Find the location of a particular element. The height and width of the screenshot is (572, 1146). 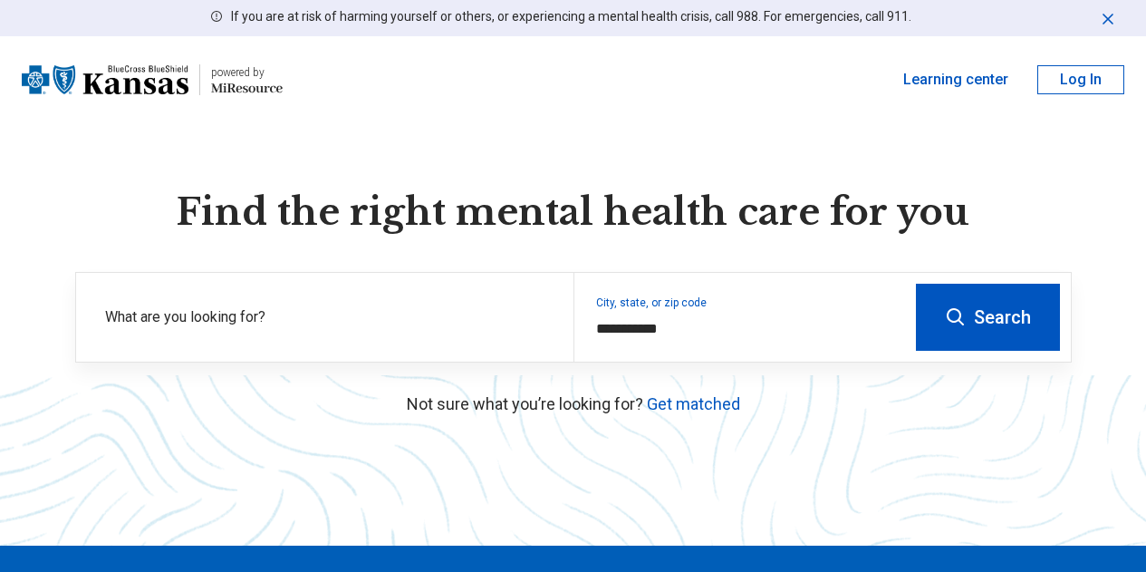

p: Not sure what you’re looking for? is located at coordinates (573, 403).